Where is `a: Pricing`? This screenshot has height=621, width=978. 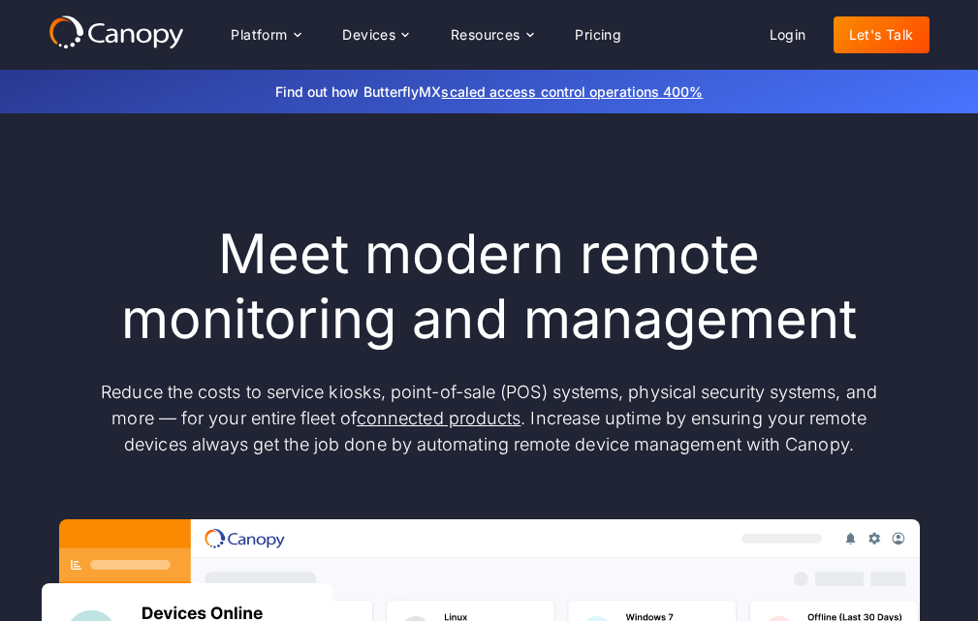
a: Pricing is located at coordinates (598, 35).